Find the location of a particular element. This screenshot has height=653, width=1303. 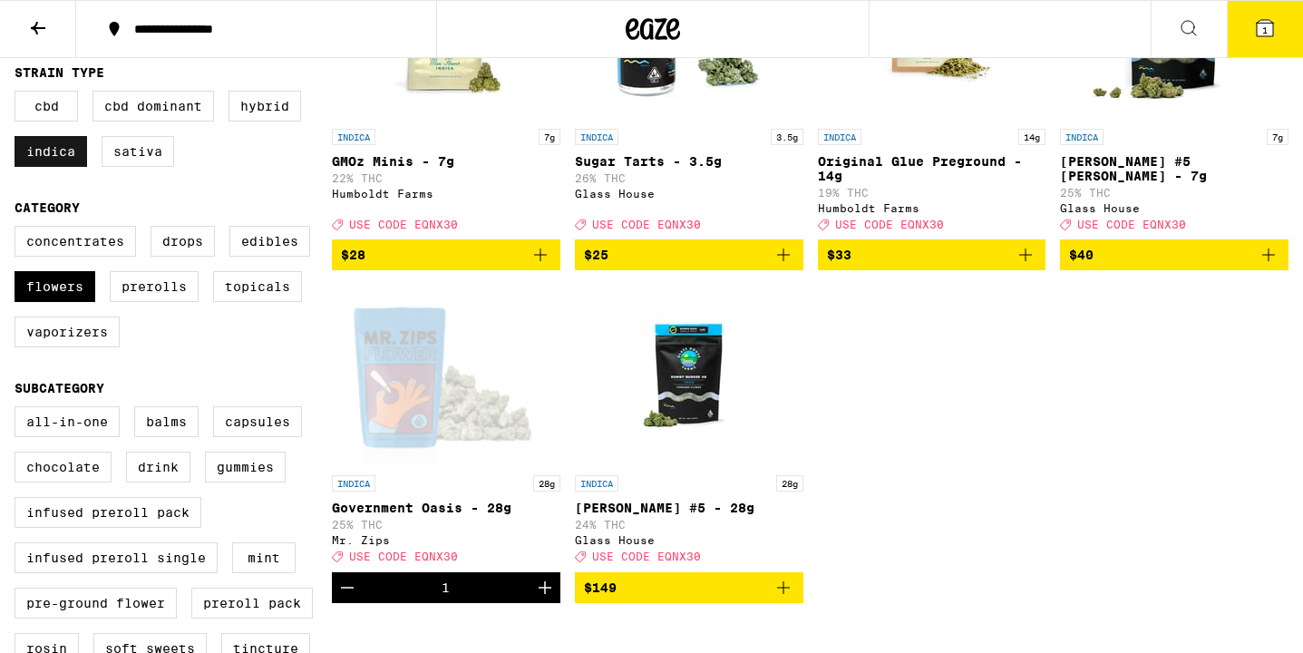

span: $40 is located at coordinates (1081, 255).